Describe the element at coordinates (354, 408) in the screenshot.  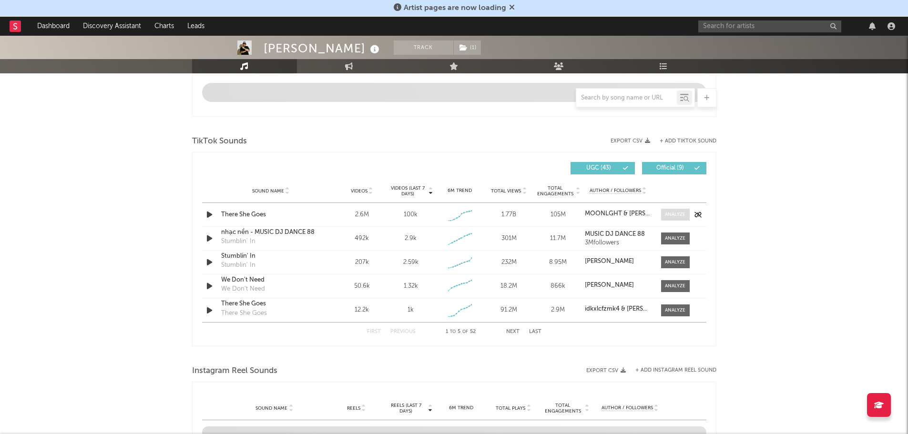
I see `span: Reels` at that location.